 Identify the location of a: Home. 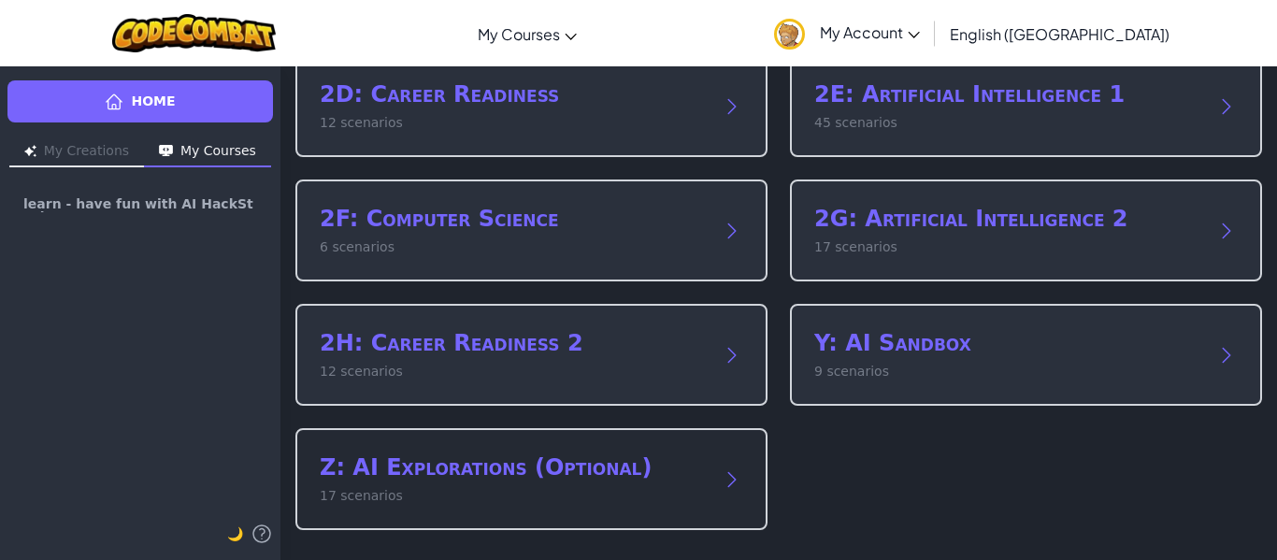
(140, 101).